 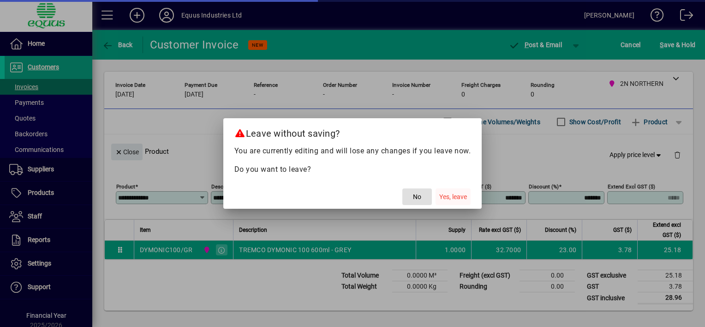 What do you see at coordinates (453, 197) in the screenshot?
I see `button: Yes, leave` at bounding box center [453, 197].